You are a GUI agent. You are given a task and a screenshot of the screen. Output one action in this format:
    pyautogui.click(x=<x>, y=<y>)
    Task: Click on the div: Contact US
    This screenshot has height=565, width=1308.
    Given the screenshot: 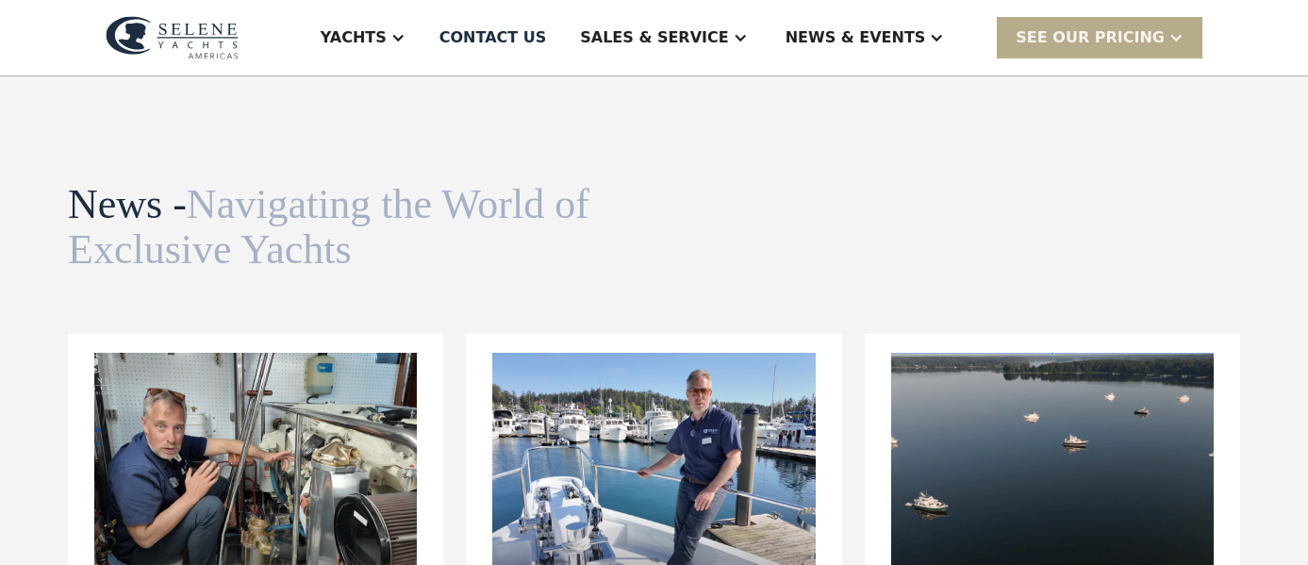 What is the action you would take?
    pyautogui.click(x=493, y=38)
    